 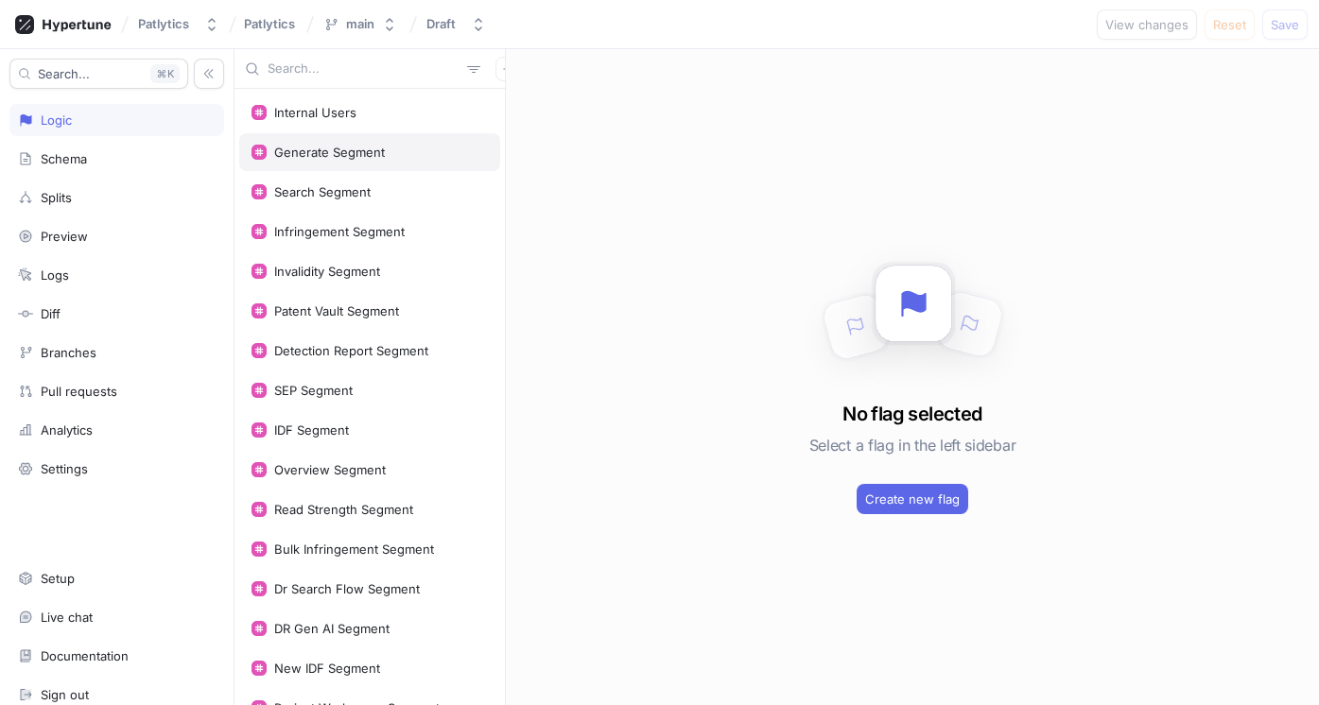 What do you see at coordinates (315, 113) in the screenshot?
I see `div: Internal Users` at bounding box center [315, 113].